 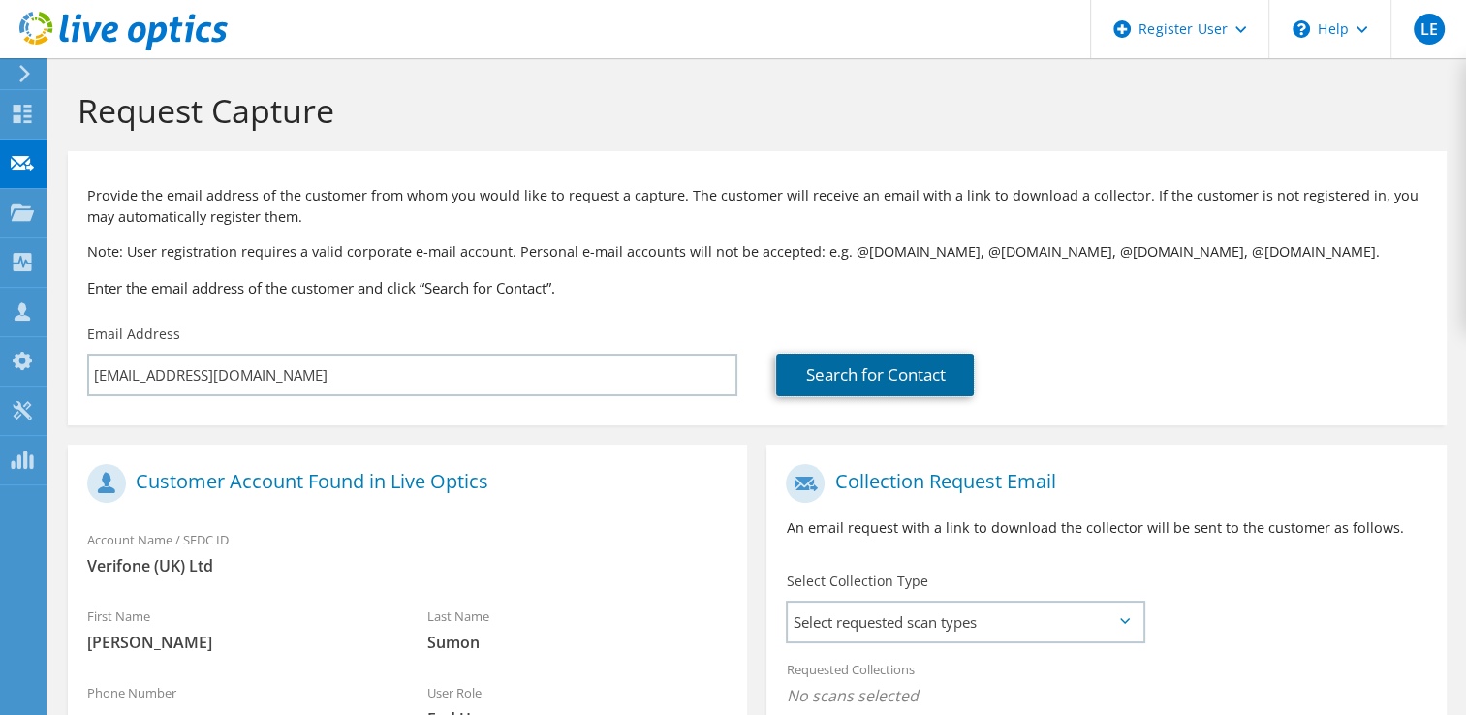 I want to click on label: Email Address, so click(x=134, y=334).